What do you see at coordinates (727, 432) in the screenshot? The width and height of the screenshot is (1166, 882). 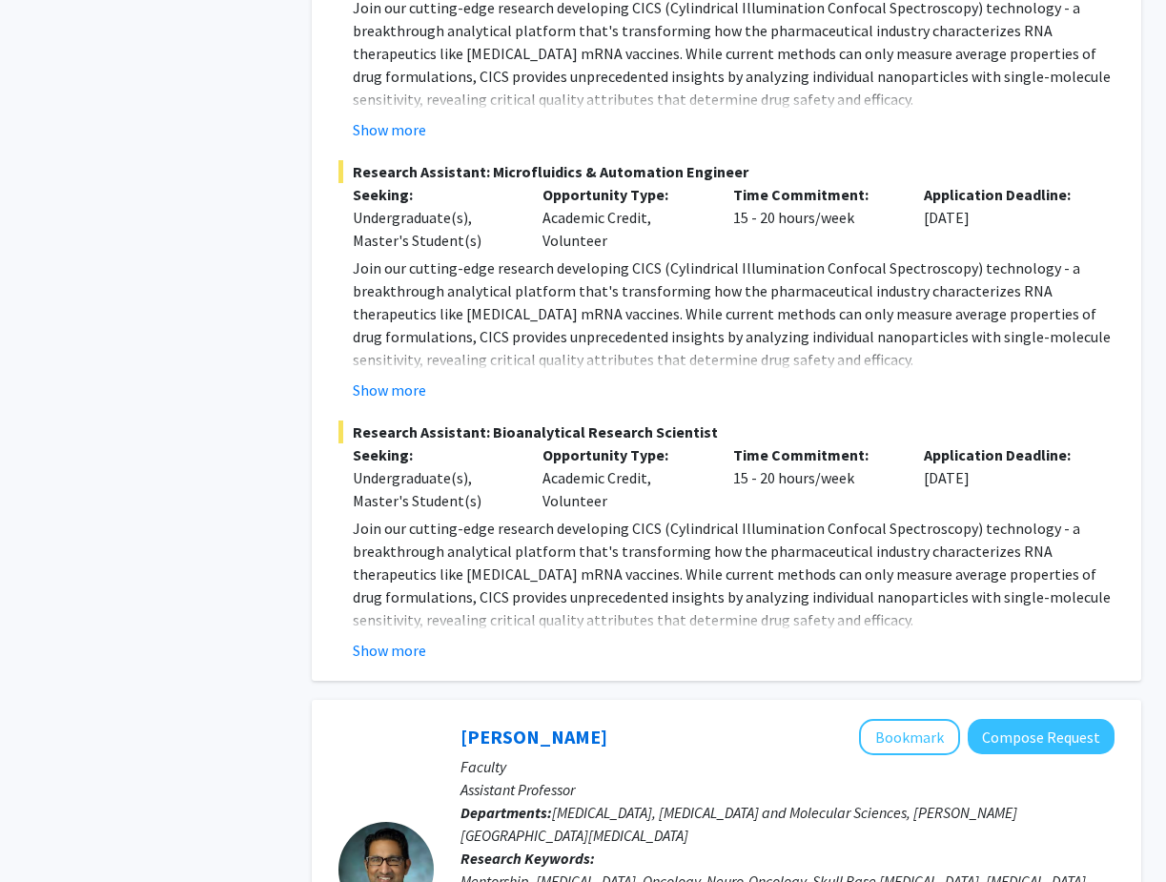 I see `span: Research Assistant: Bioanalytical Research Scientist` at bounding box center [727, 432].